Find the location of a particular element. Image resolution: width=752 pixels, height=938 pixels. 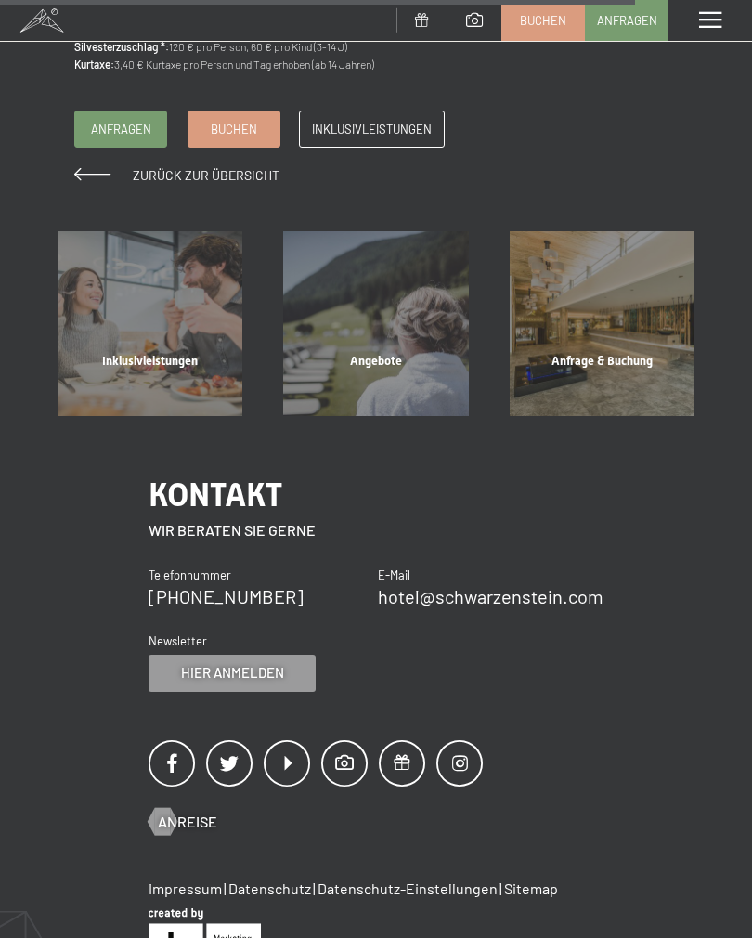

a: Zurück zur Übersicht is located at coordinates (176, 175).